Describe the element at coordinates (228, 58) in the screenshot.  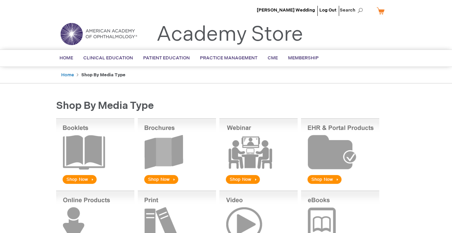
I see `span: Practice Management` at that location.